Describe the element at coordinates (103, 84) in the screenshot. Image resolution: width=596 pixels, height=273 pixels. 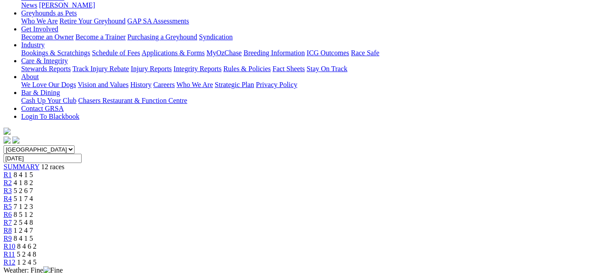
I see `a: Vision and Values` at that location.